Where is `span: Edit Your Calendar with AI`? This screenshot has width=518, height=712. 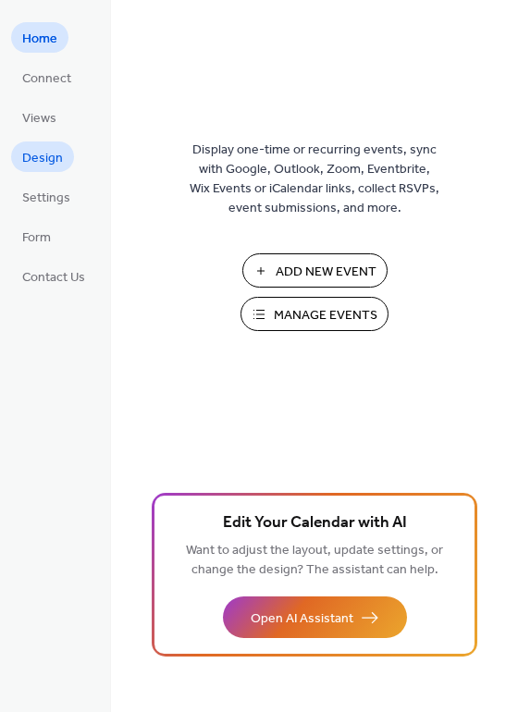
span: Edit Your Calendar with AI is located at coordinates (314, 523).